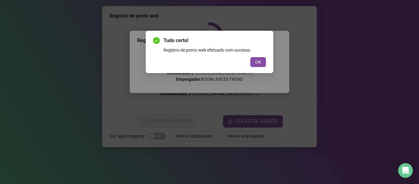 The image size is (419, 184). What do you see at coordinates (406, 170) in the screenshot?
I see `div: Open Intercom Messenger` at bounding box center [406, 170].